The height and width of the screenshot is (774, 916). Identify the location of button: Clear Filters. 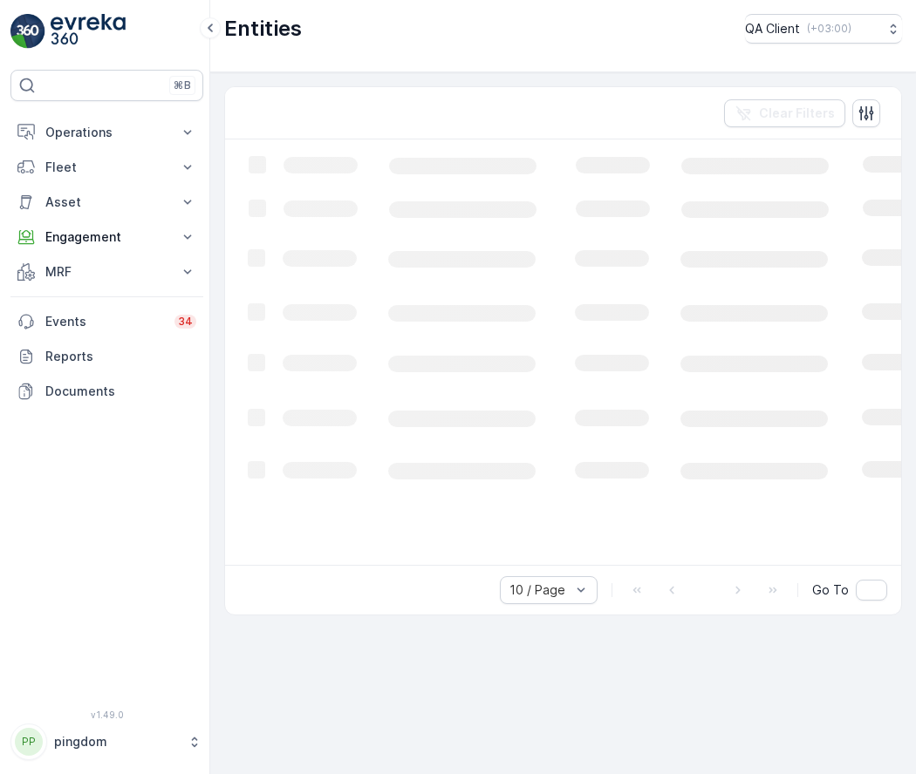
(784, 113).